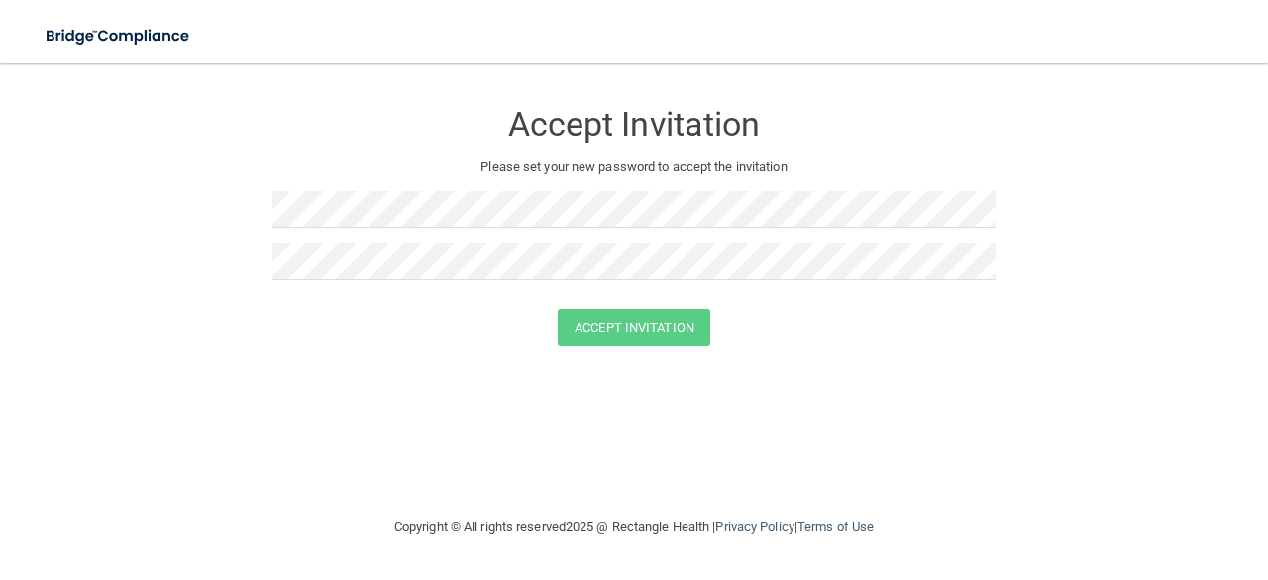 Image resolution: width=1268 pixels, height=580 pixels. What do you see at coordinates (754, 526) in the screenshot?
I see `a: Privacy Policy` at bounding box center [754, 526].